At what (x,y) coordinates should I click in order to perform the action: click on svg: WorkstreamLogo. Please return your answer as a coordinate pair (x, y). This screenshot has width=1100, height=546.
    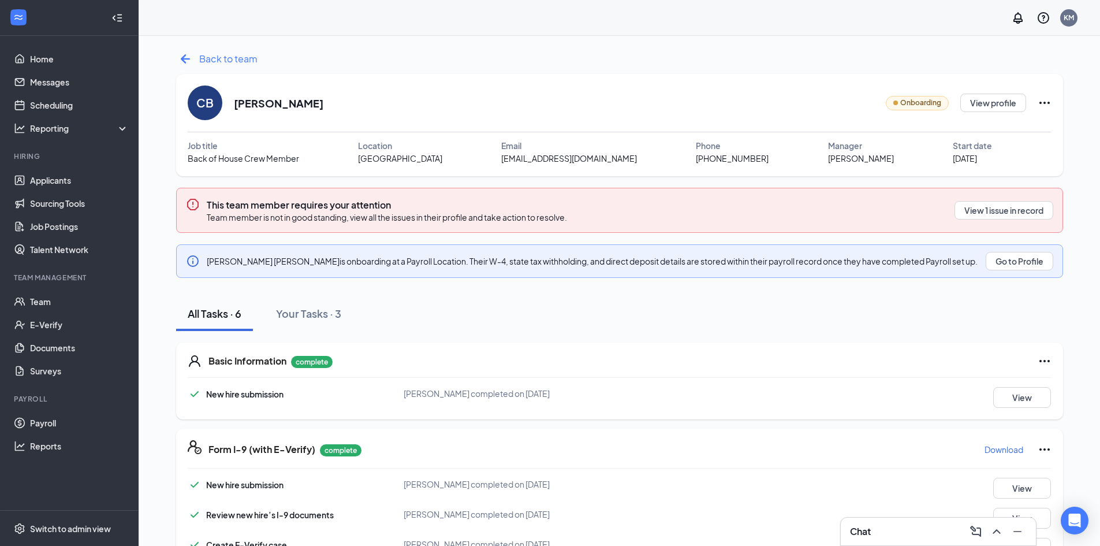
    Looking at the image, I should click on (18, 17).